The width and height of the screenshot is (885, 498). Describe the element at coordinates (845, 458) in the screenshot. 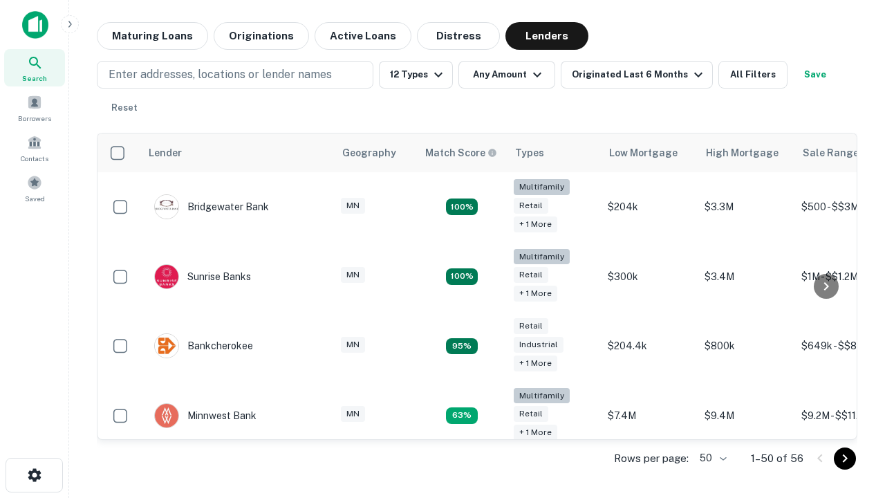

I see `button: Go to next page` at that location.